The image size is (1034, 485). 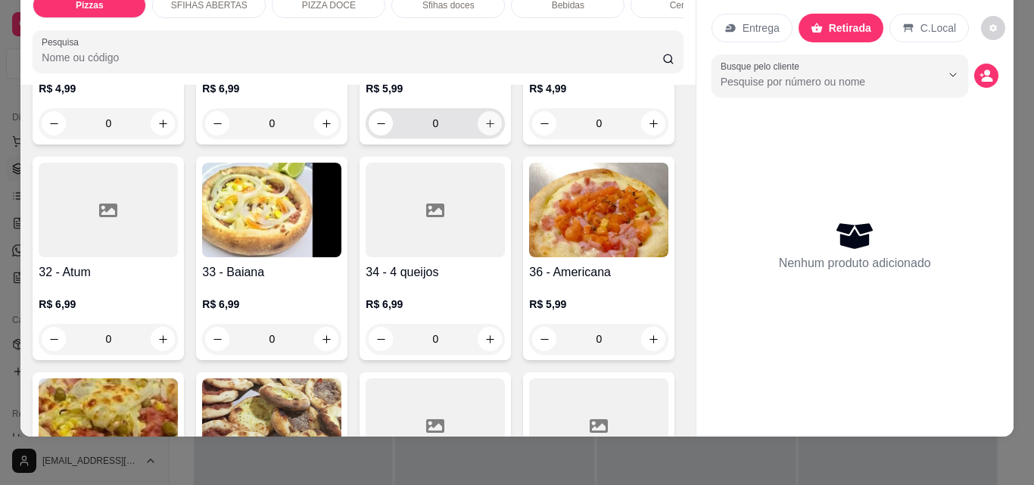 I want to click on p: Entrega, so click(x=761, y=28).